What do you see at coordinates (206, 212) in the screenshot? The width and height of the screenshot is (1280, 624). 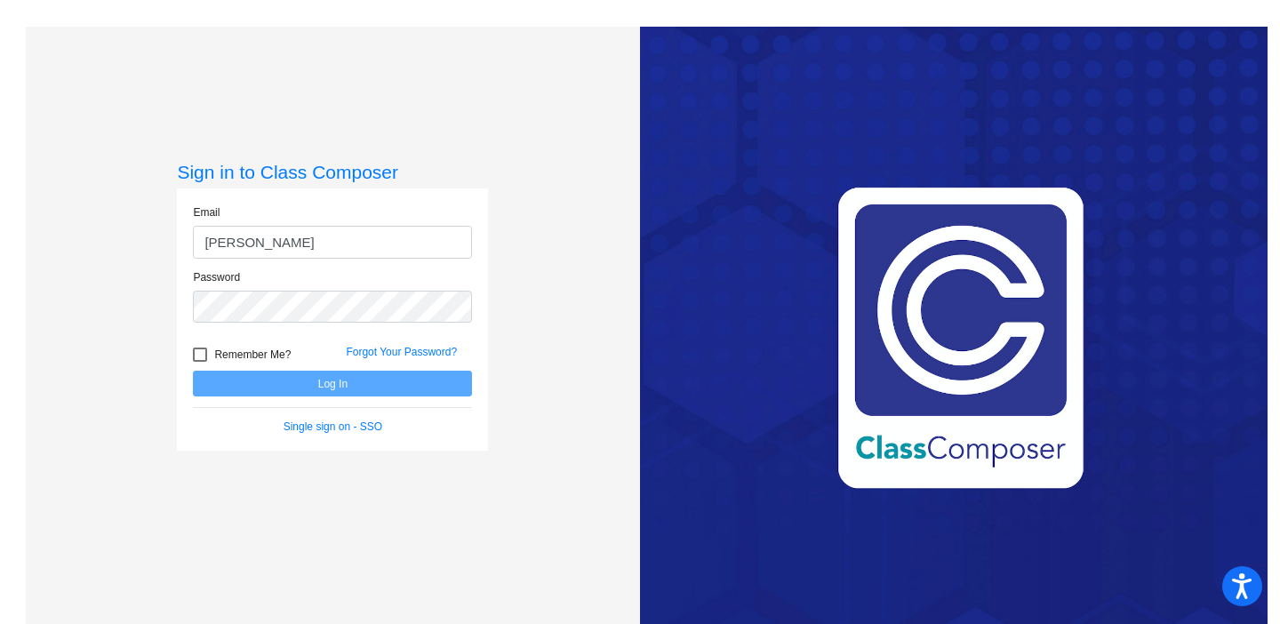 I see `label: Email` at bounding box center [206, 212].